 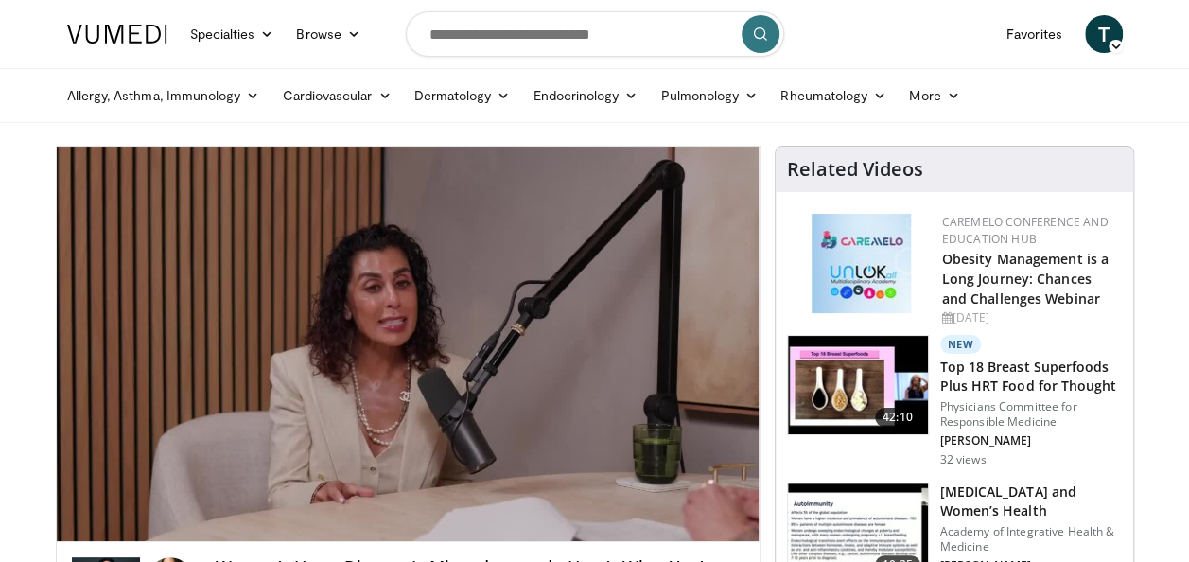 I want to click on a: Specialties, so click(x=232, y=34).